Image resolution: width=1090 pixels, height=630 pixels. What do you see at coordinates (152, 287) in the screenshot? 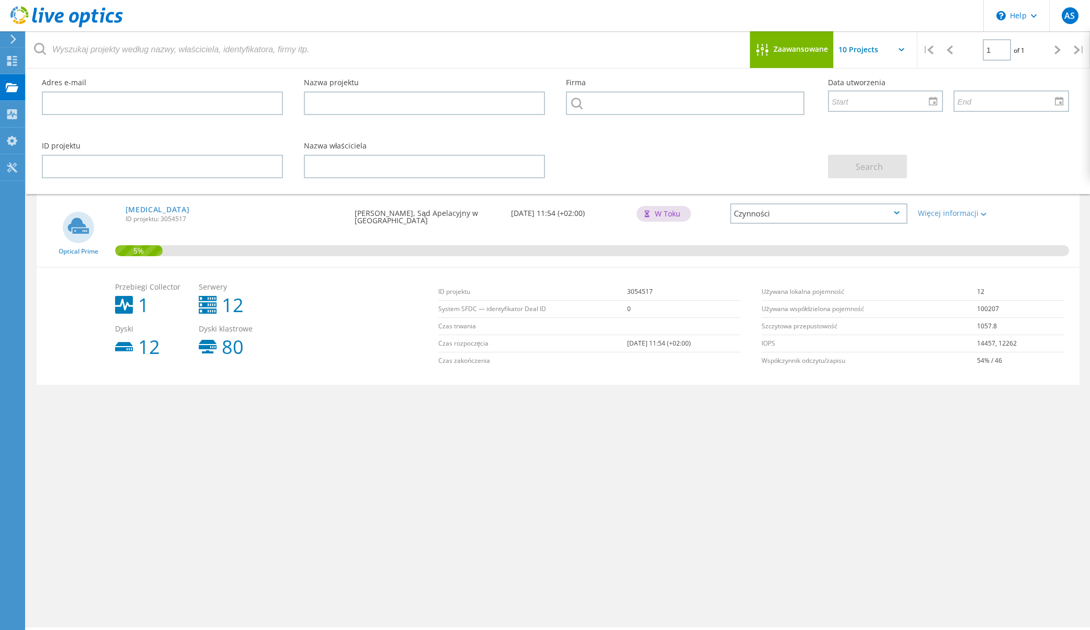
I see `span: Przebiegi Collector` at bounding box center [152, 287].